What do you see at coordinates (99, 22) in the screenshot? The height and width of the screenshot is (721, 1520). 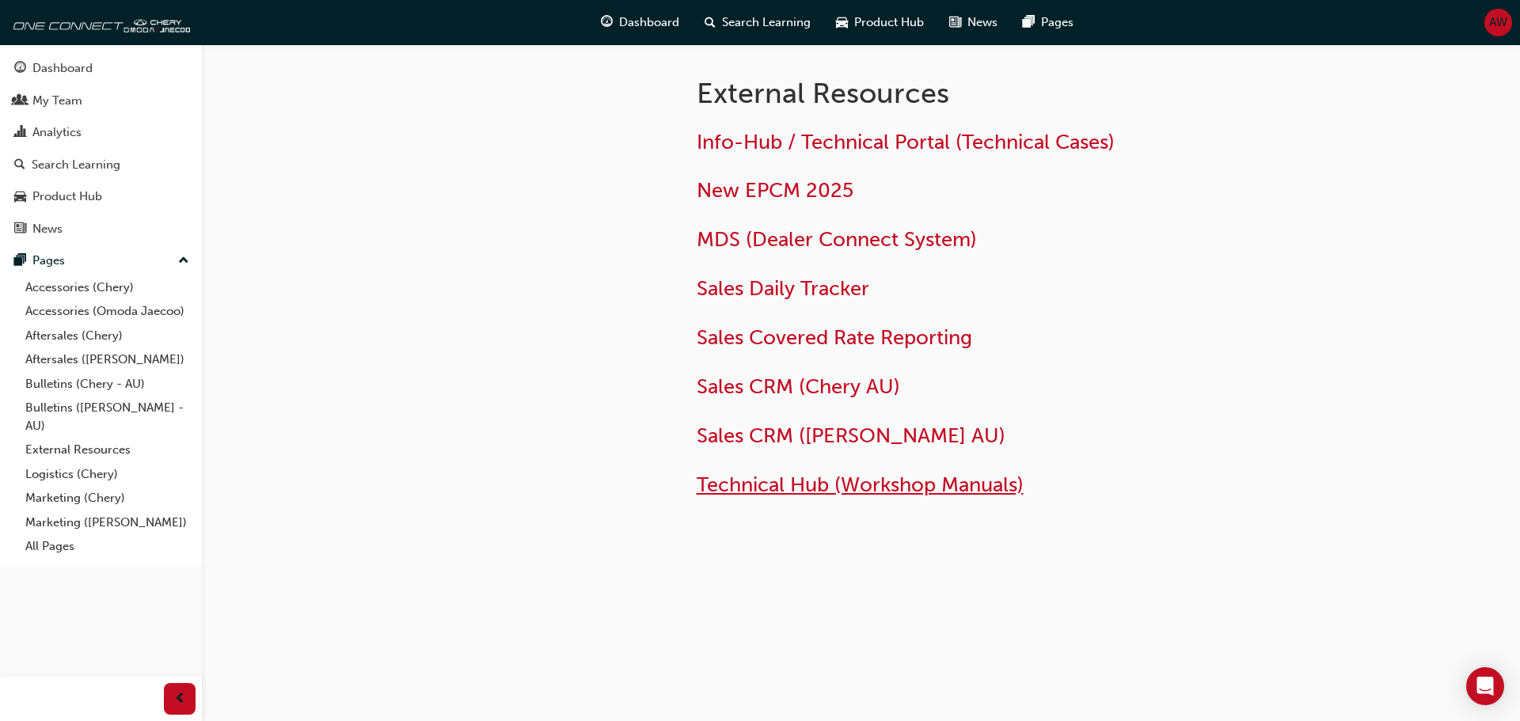 I see `a: oneconnect` at bounding box center [99, 22].